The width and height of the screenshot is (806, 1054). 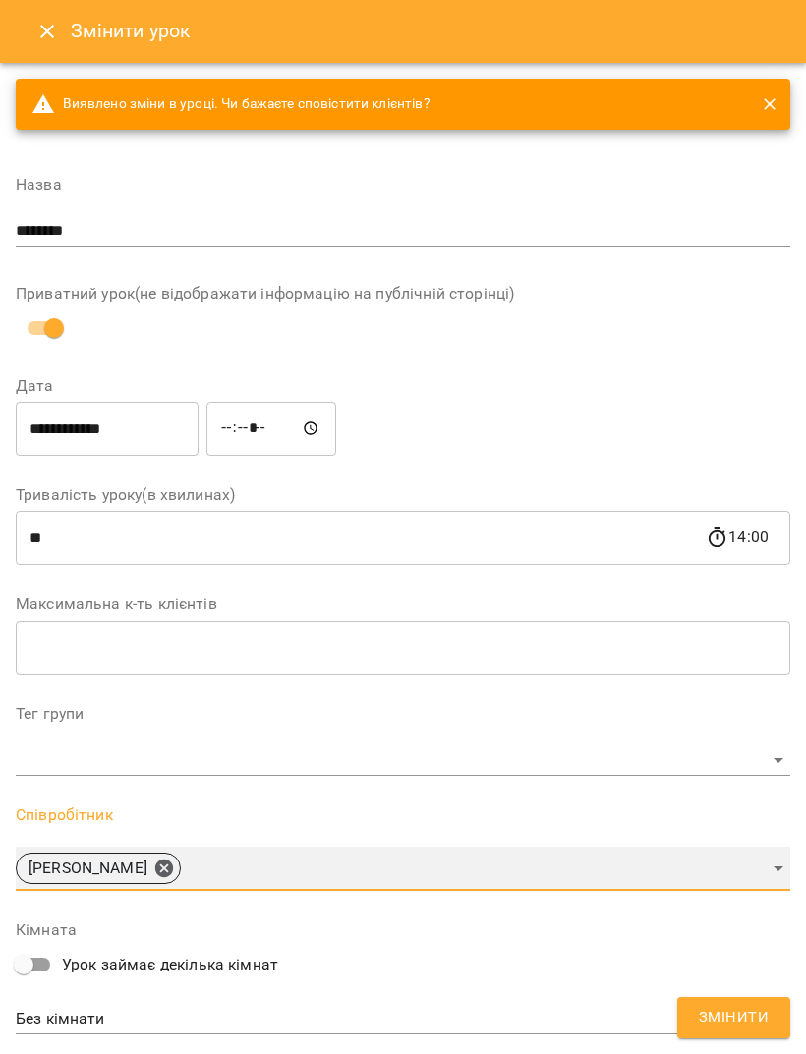 What do you see at coordinates (403, 185) in the screenshot?
I see `label: Назва` at bounding box center [403, 185].